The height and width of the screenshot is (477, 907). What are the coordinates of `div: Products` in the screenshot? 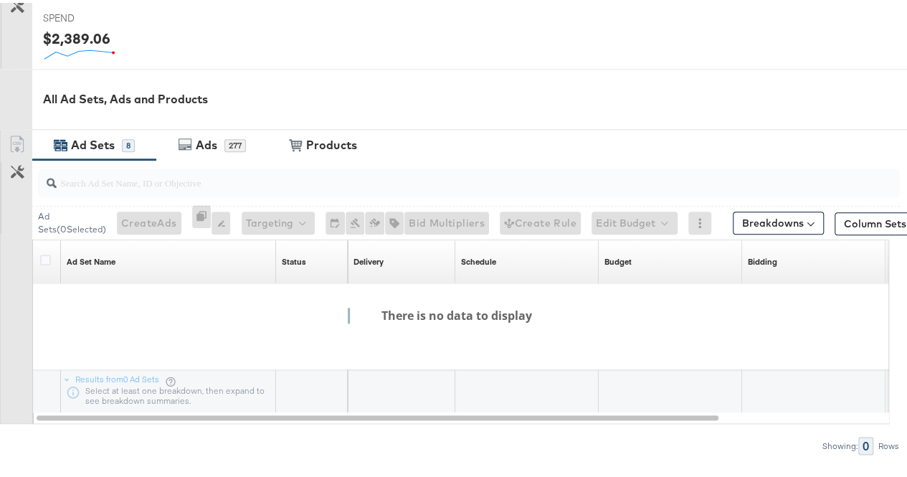 It's located at (331, 142).